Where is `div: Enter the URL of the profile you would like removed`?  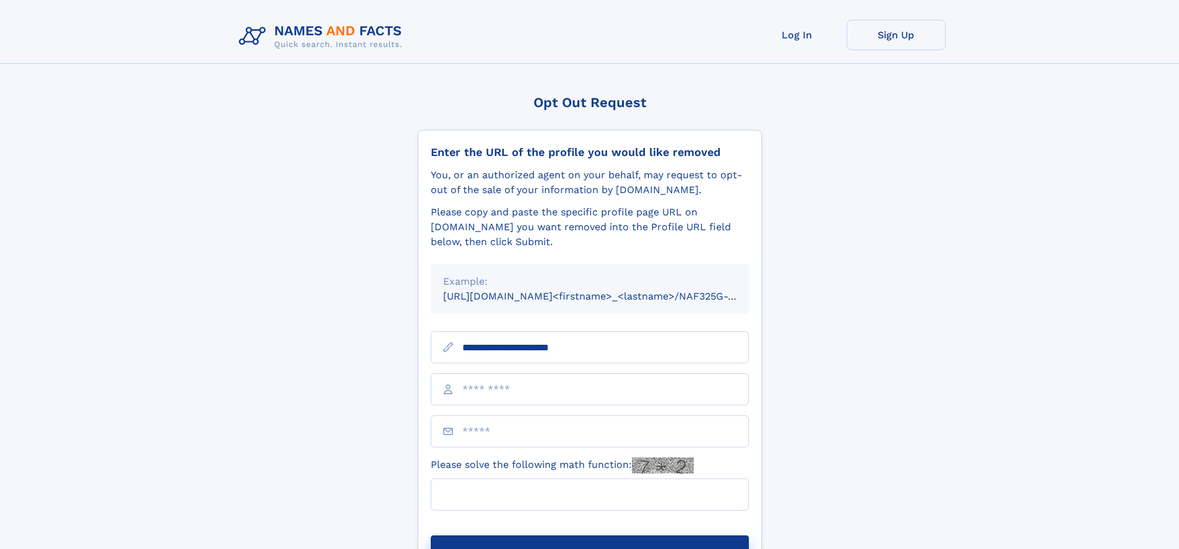
div: Enter the URL of the profile you would like removed is located at coordinates (590, 152).